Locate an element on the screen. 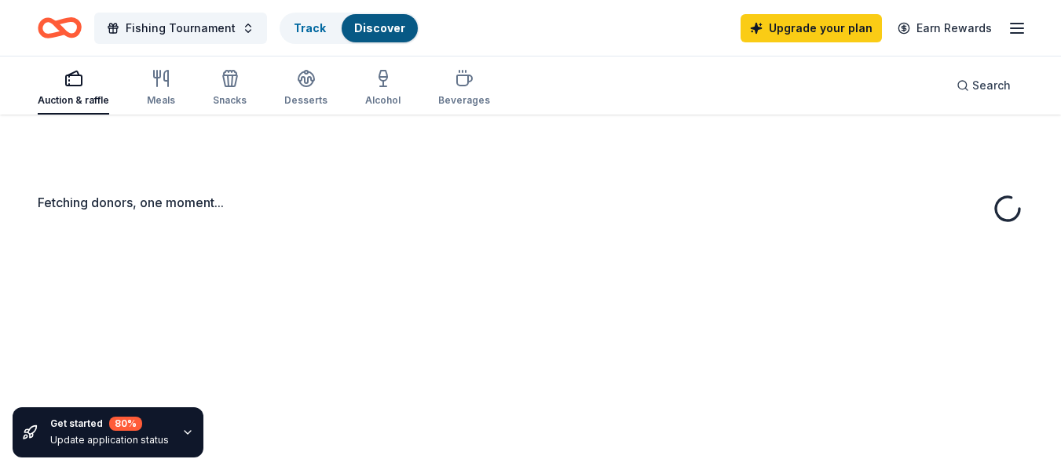  a: Track is located at coordinates (309, 27).